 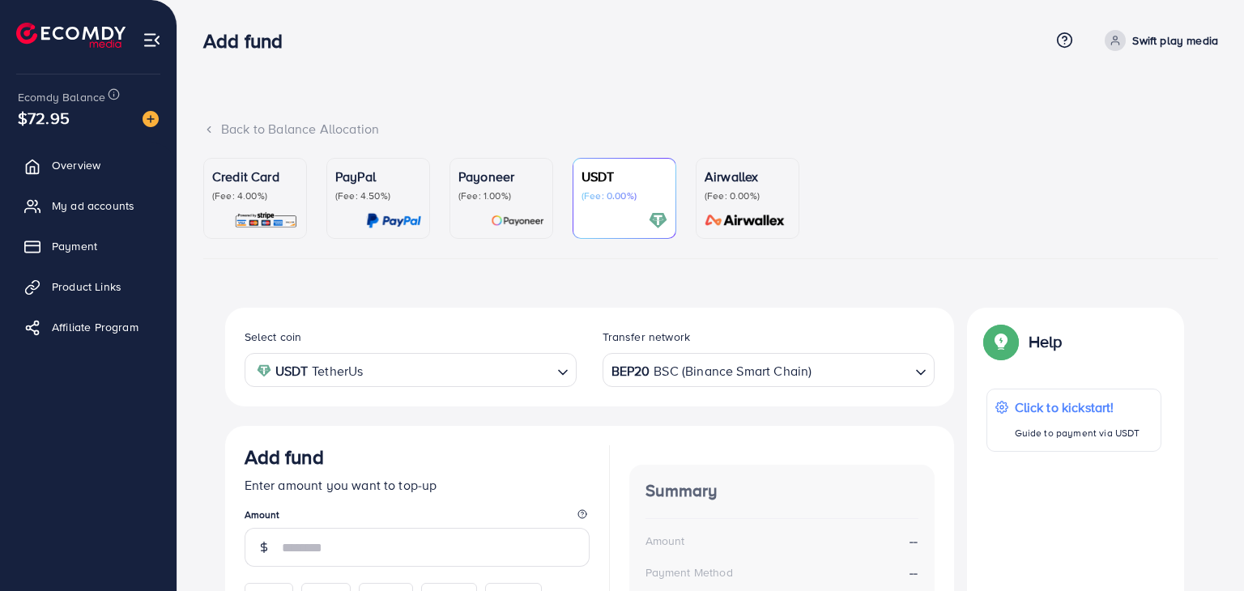 I want to click on a: logo, so click(x=70, y=35).